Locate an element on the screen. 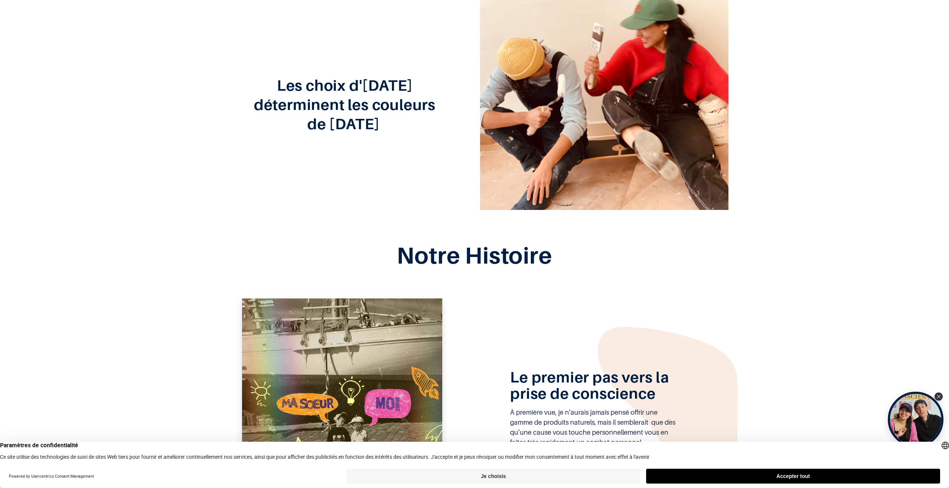  font: Notre Histoire is located at coordinates (474, 255).